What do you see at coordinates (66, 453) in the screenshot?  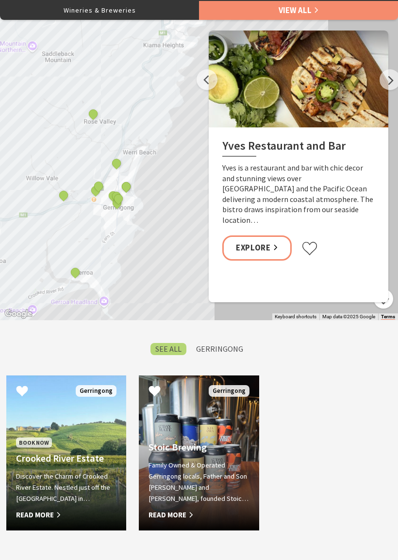 I see `a: Book Now Crooked River Estate Discover the Charm of Crooked River Estate. Nestled just off the [G...` at bounding box center [66, 453].